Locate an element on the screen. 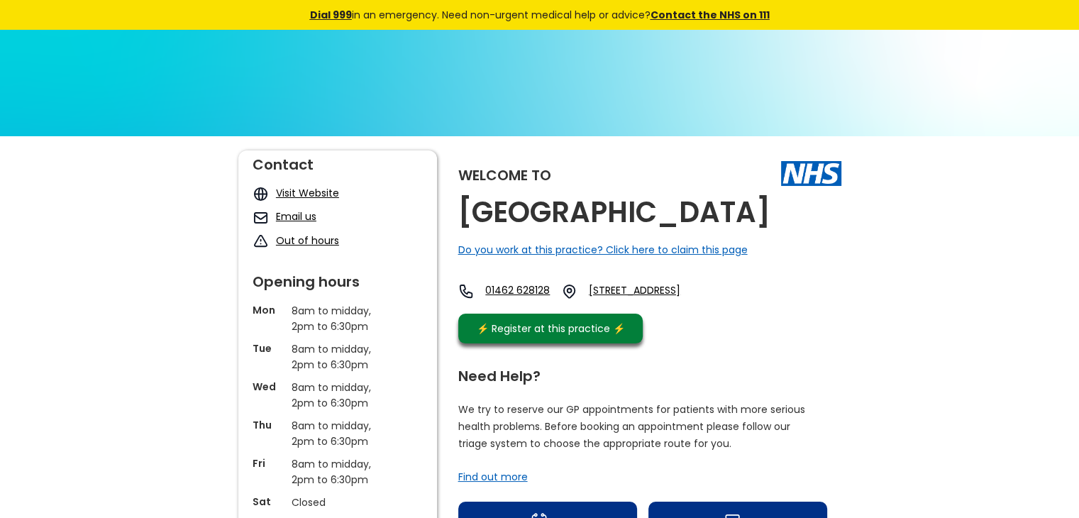  a: Find out more is located at coordinates (493, 477).